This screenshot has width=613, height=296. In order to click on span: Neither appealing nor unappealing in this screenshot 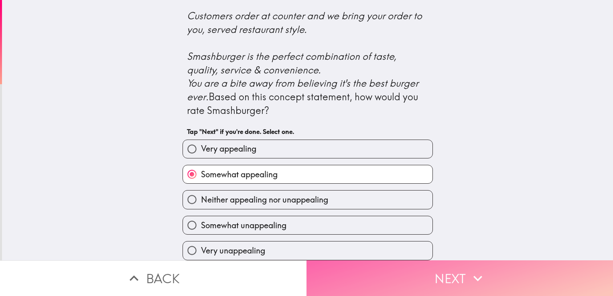, I will do `click(264, 200)`.